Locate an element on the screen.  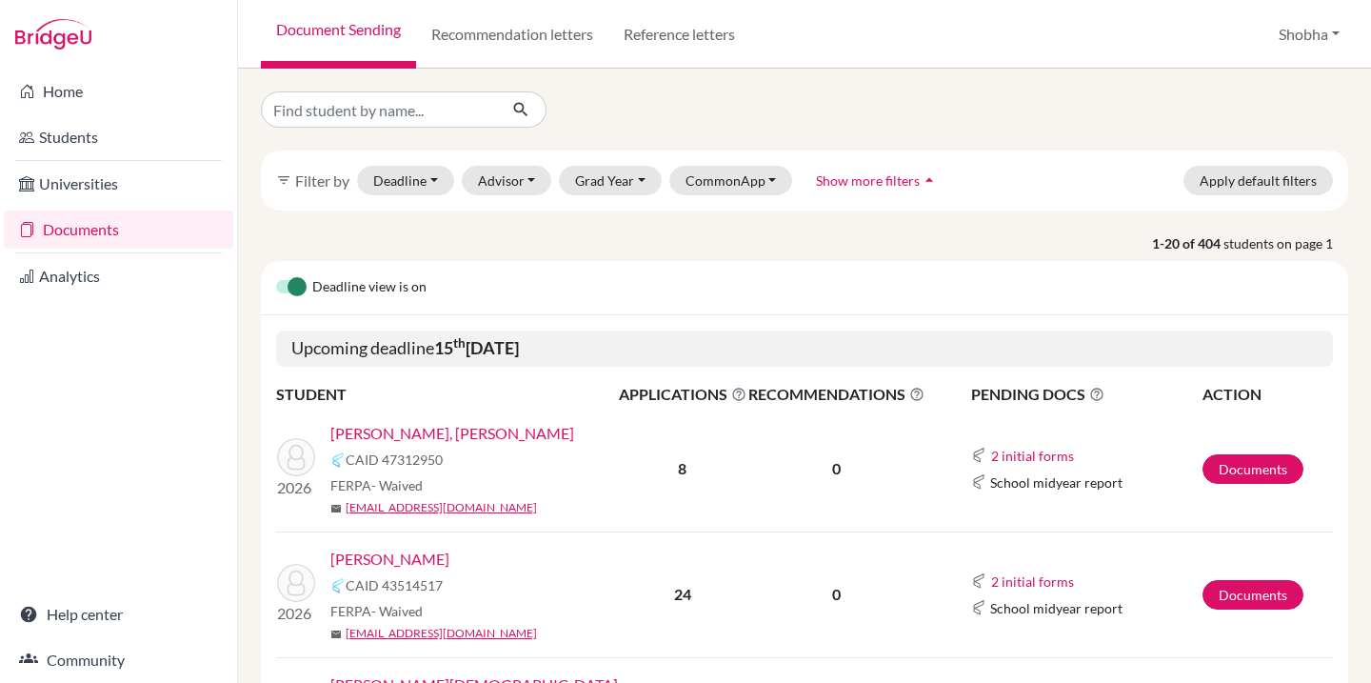
b: 8 is located at coordinates (682, 467).